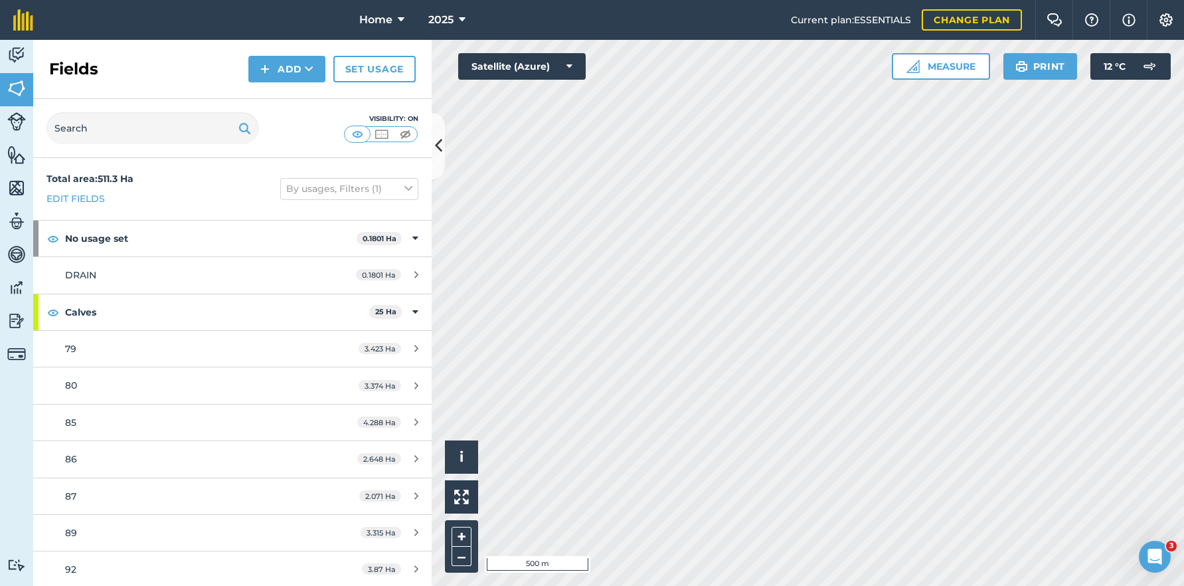 This screenshot has width=1184, height=586. What do you see at coordinates (381, 569) in the screenshot?
I see `span: 3.87 Ha` at bounding box center [381, 569].